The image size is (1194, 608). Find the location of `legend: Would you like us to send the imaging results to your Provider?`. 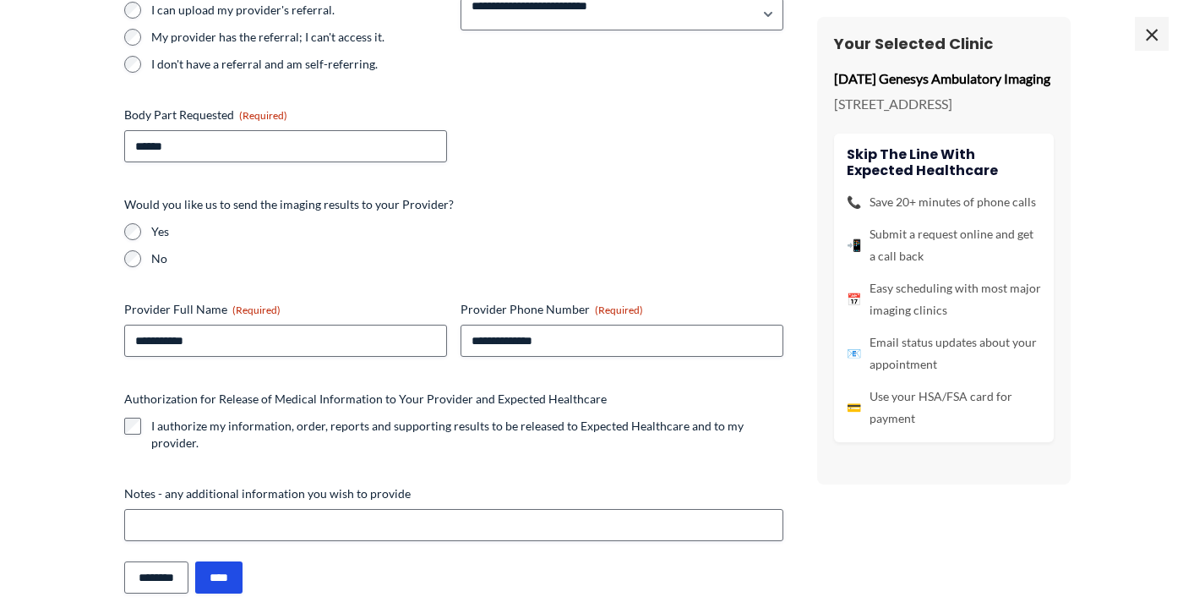

legend: Would you like us to send the imaging results to your Provider? is located at coordinates (289, 205).